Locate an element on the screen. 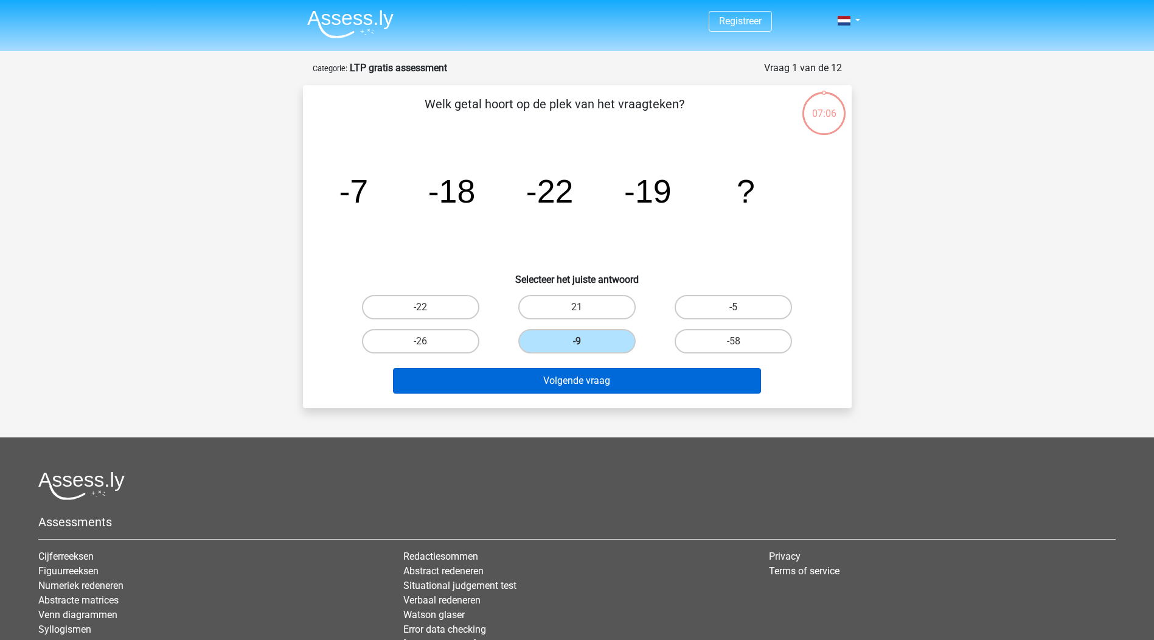 Image resolution: width=1154 pixels, height=640 pixels. a: Abstract redeneren is located at coordinates (443, 570).